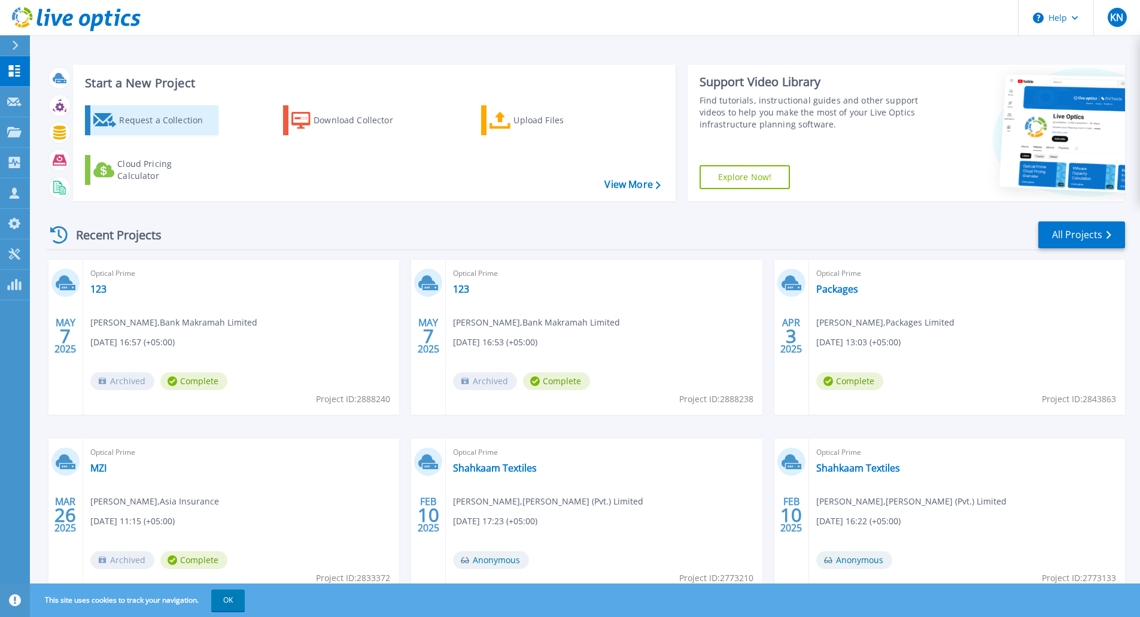 The image size is (1140, 617). I want to click on span: 3, so click(791, 336).